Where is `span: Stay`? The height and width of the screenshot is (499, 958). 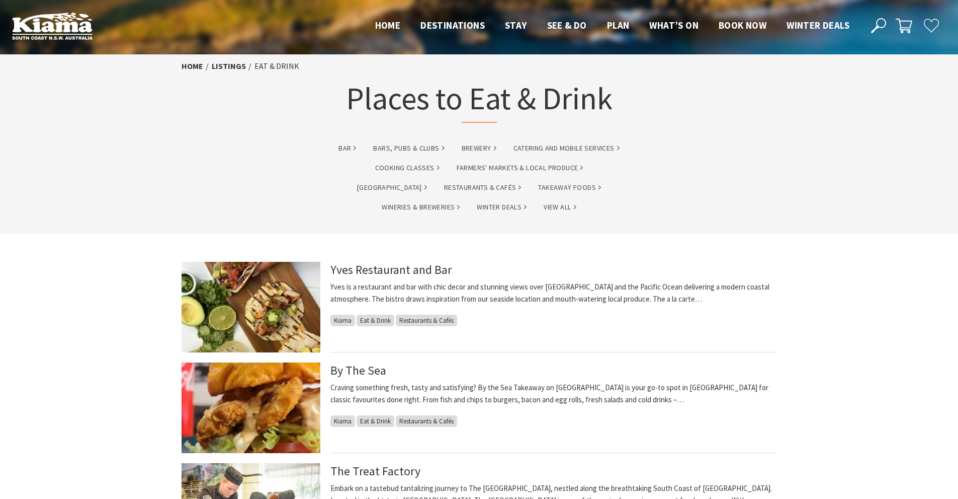 span: Stay is located at coordinates (516, 25).